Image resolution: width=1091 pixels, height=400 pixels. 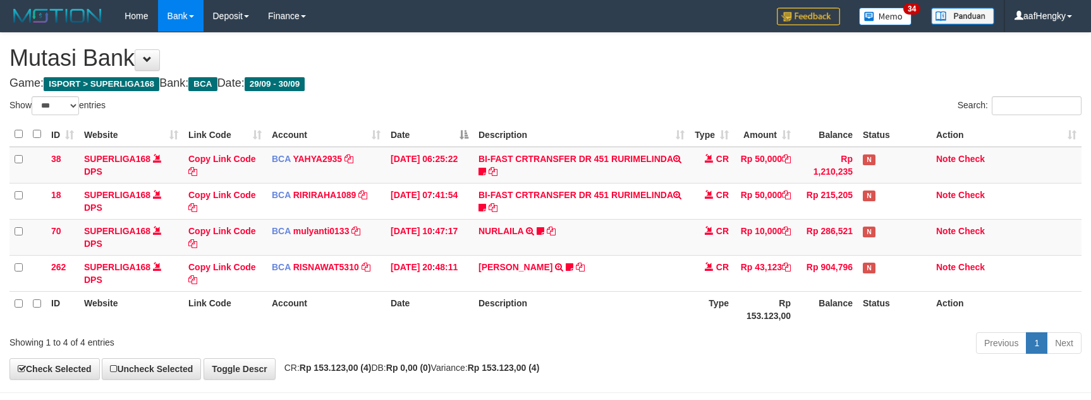 What do you see at coordinates (827, 165) in the screenshot?
I see `td: Rp 1,210,235` at bounding box center [827, 165].